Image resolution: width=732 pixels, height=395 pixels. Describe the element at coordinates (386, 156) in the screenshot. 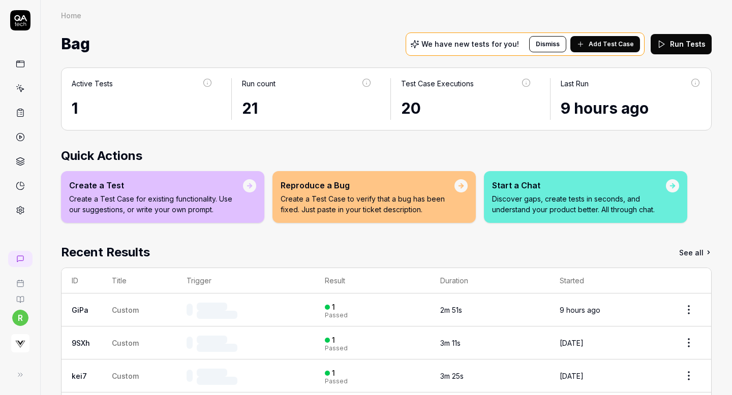

I see `h2: Quick Actions` at that location.